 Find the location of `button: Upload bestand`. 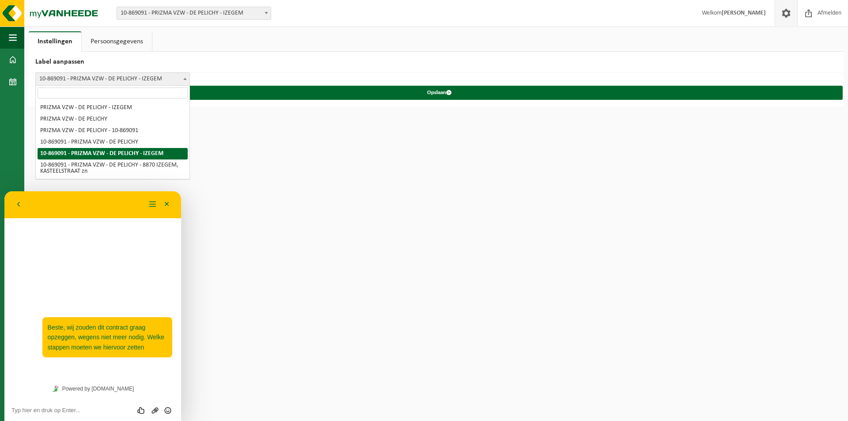

button: Upload bestand is located at coordinates (150, 219).